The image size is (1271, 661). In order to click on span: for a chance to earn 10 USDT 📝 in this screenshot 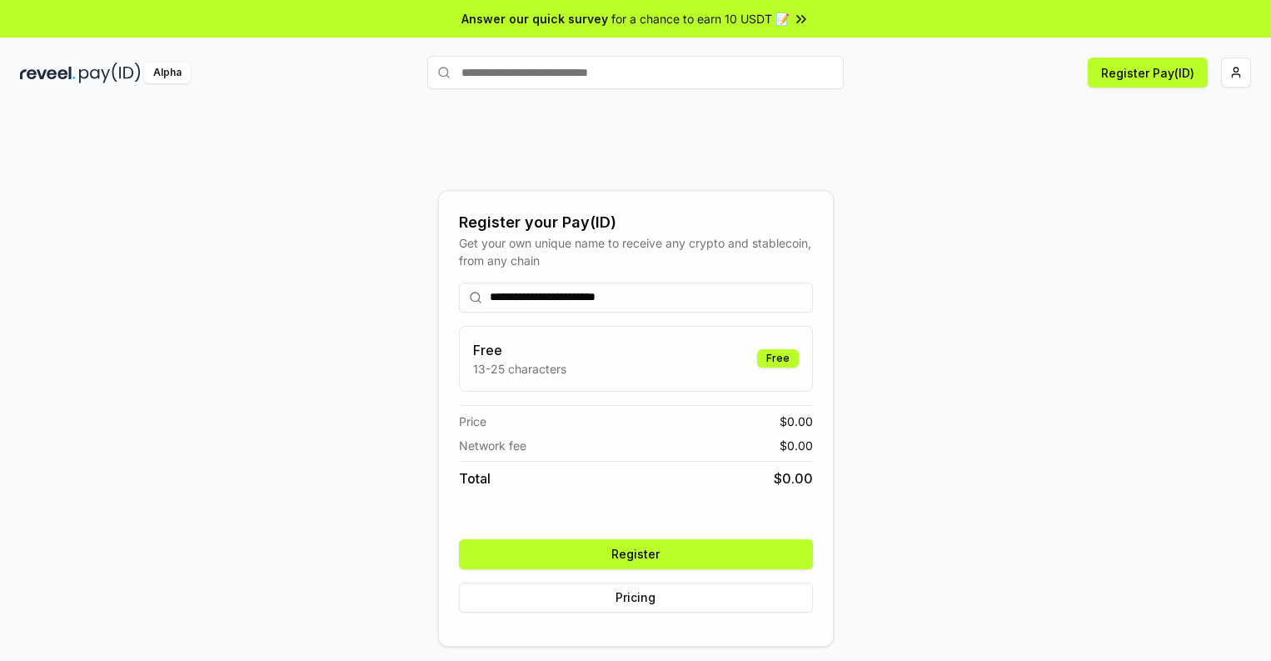, I will do `click(700, 18)`.